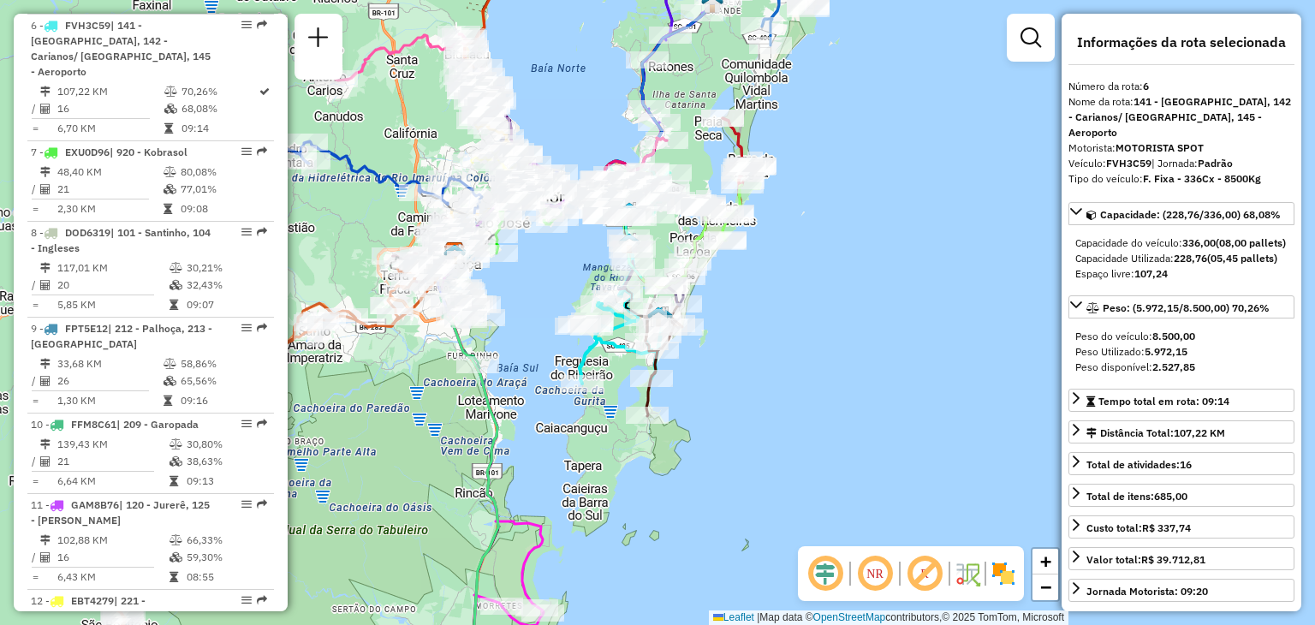  What do you see at coordinates (112, 577) in the screenshot?
I see `td: 6,43 KM` at bounding box center [112, 577].